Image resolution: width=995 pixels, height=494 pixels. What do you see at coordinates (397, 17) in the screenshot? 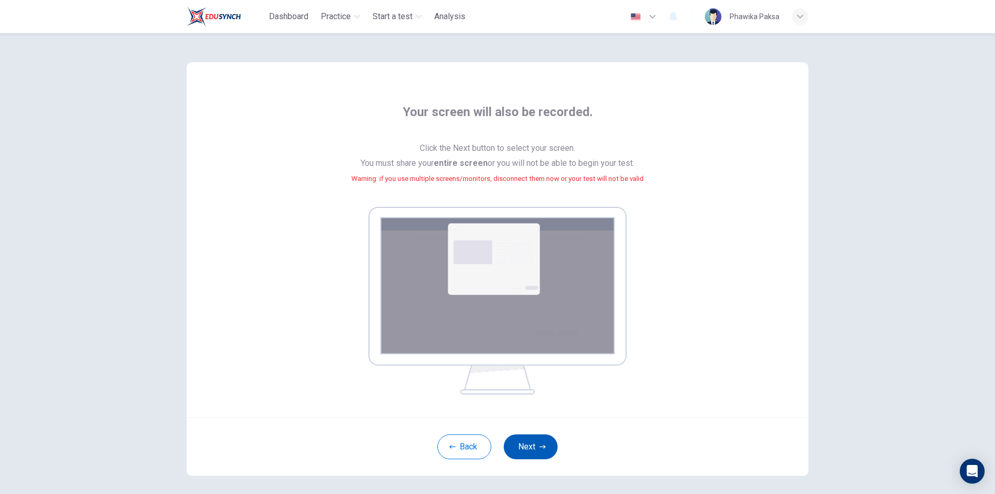
I see `button: Start a test` at bounding box center [397, 17].